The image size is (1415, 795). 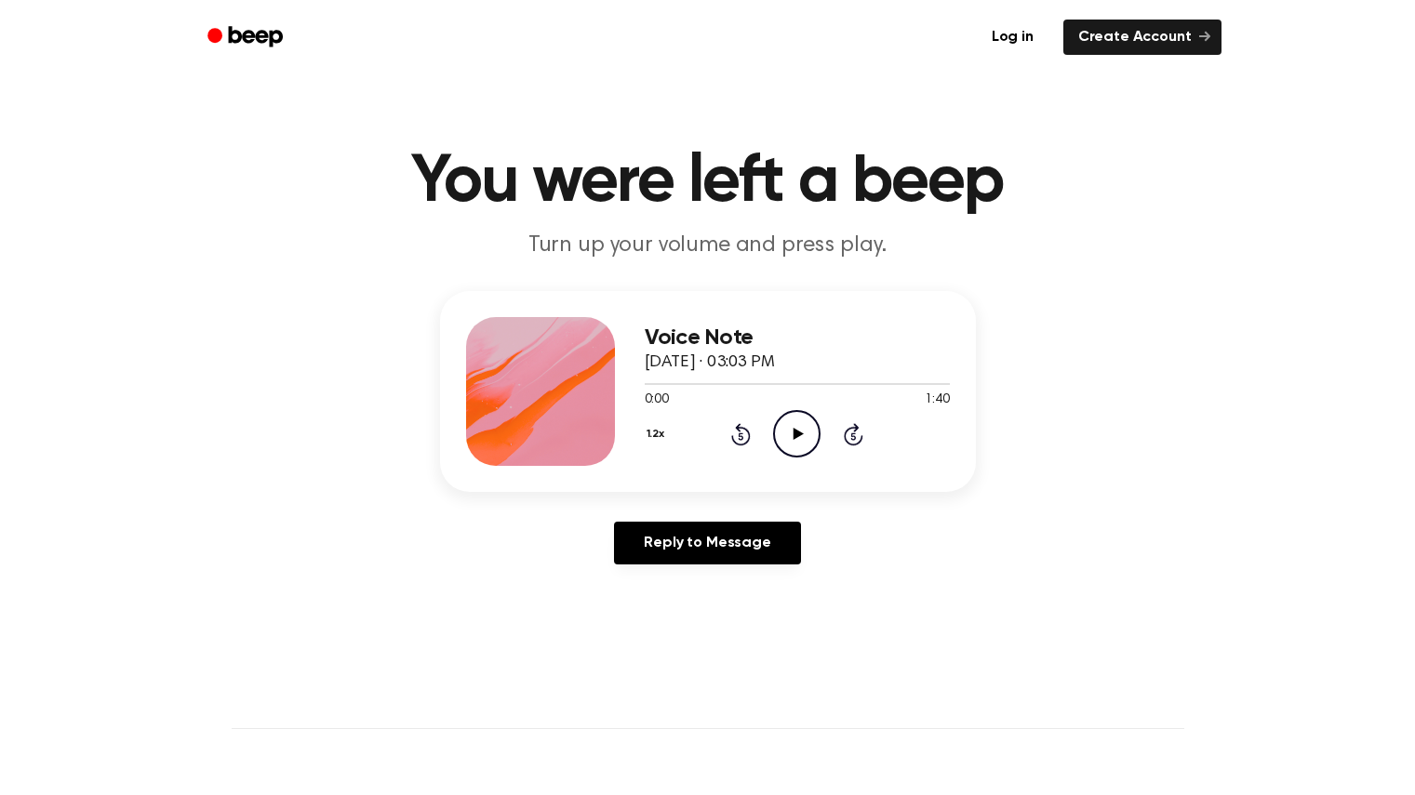 I want to click on a: Reply to Message, so click(x=707, y=543).